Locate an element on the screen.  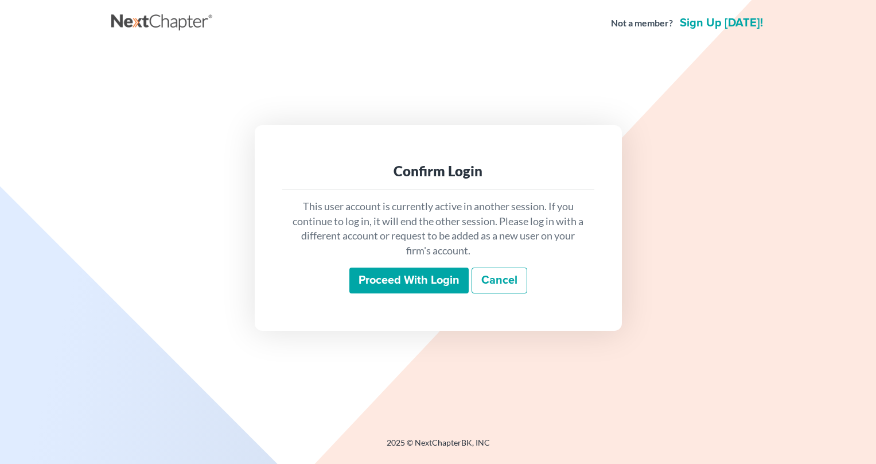
div: 2025 © NextChapterBK, INC is located at coordinates (438, 447).